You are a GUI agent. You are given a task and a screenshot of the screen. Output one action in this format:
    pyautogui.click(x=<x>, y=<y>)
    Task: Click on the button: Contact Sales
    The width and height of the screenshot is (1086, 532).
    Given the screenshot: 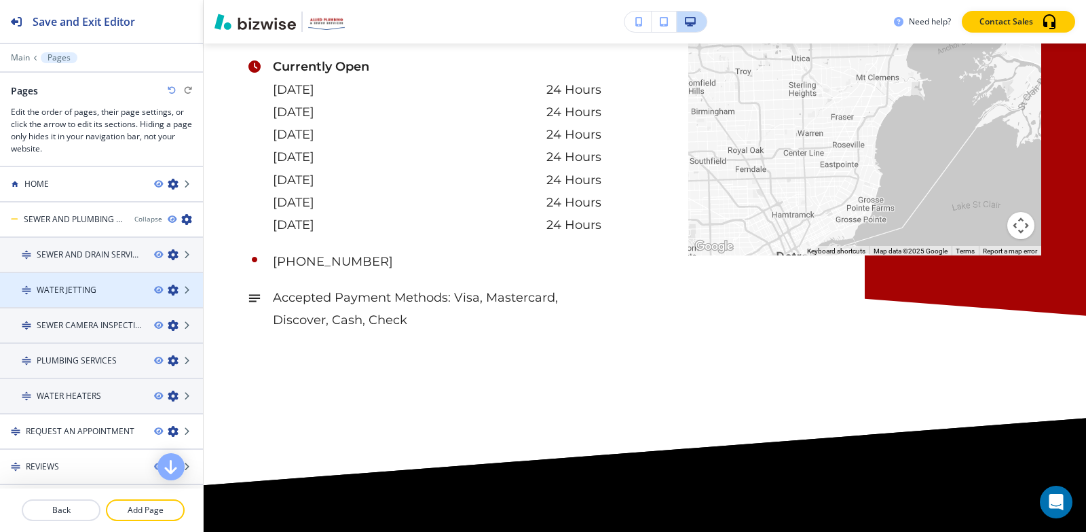 What is the action you would take?
    pyautogui.click(x=1018, y=22)
    